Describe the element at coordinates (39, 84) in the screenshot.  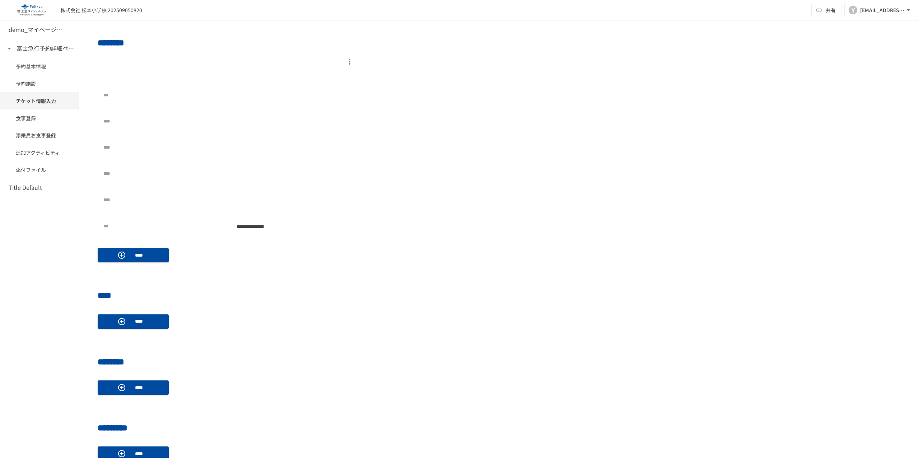
I see `span: 予約施設` at that location.